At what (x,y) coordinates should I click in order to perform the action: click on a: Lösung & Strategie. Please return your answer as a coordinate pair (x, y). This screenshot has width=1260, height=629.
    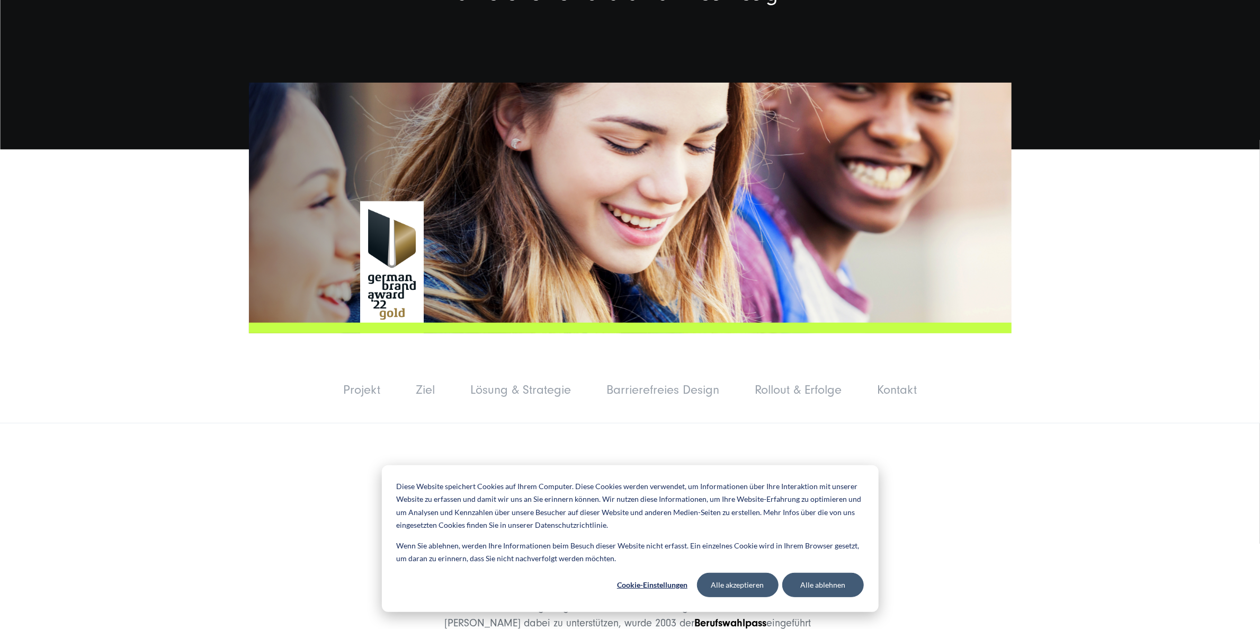
    Looking at the image, I should click on (521, 389).